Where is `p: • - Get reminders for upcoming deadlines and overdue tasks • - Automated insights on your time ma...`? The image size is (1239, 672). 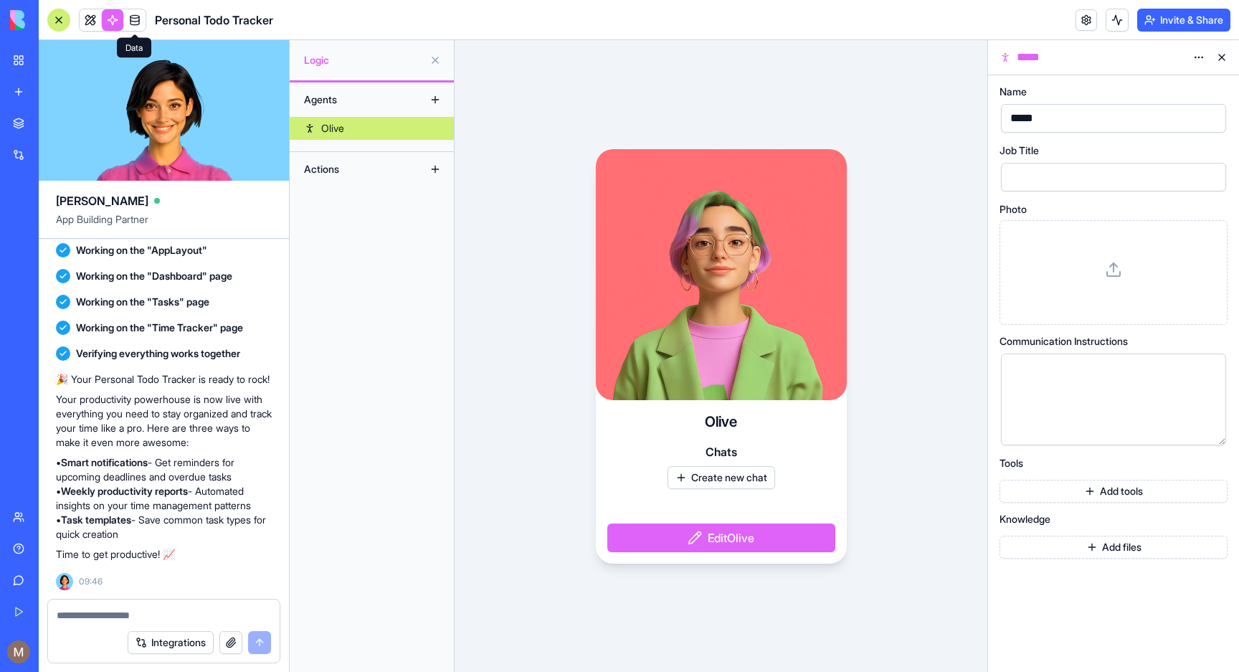
p: • - Get reminders for upcoming deadlines and overdue tasks • - Automated insights on your time ma... is located at coordinates (163, 498).